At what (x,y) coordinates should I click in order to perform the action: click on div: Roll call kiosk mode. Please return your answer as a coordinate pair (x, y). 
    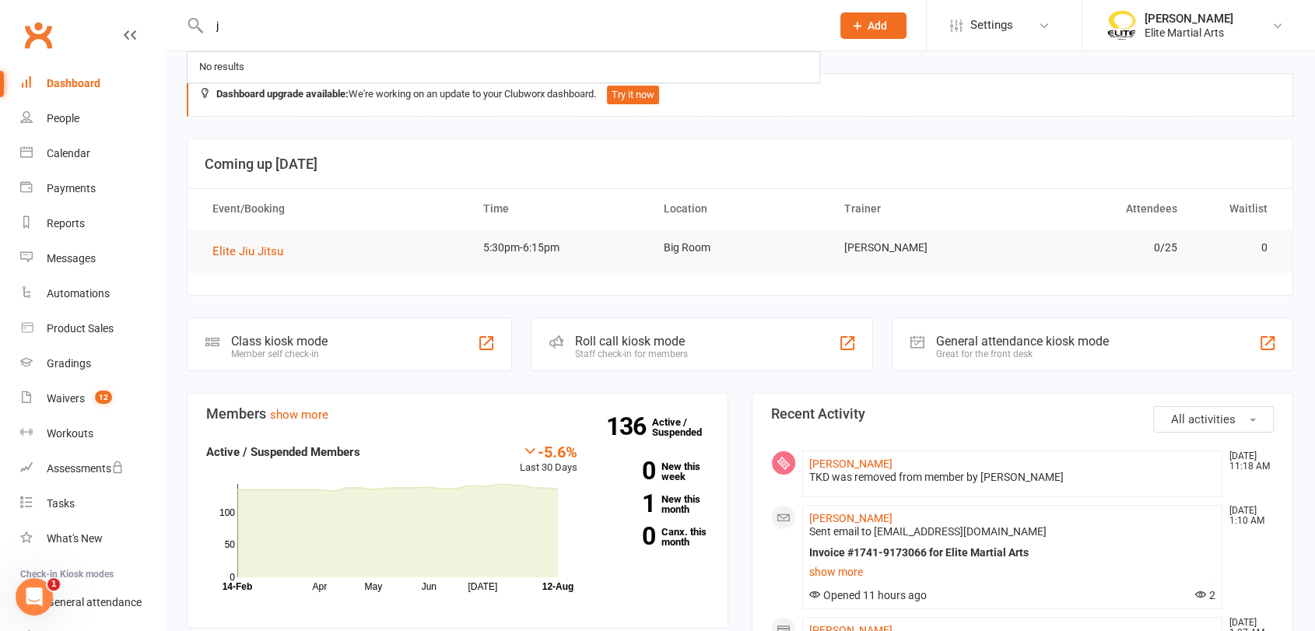
    Looking at the image, I should click on (631, 341).